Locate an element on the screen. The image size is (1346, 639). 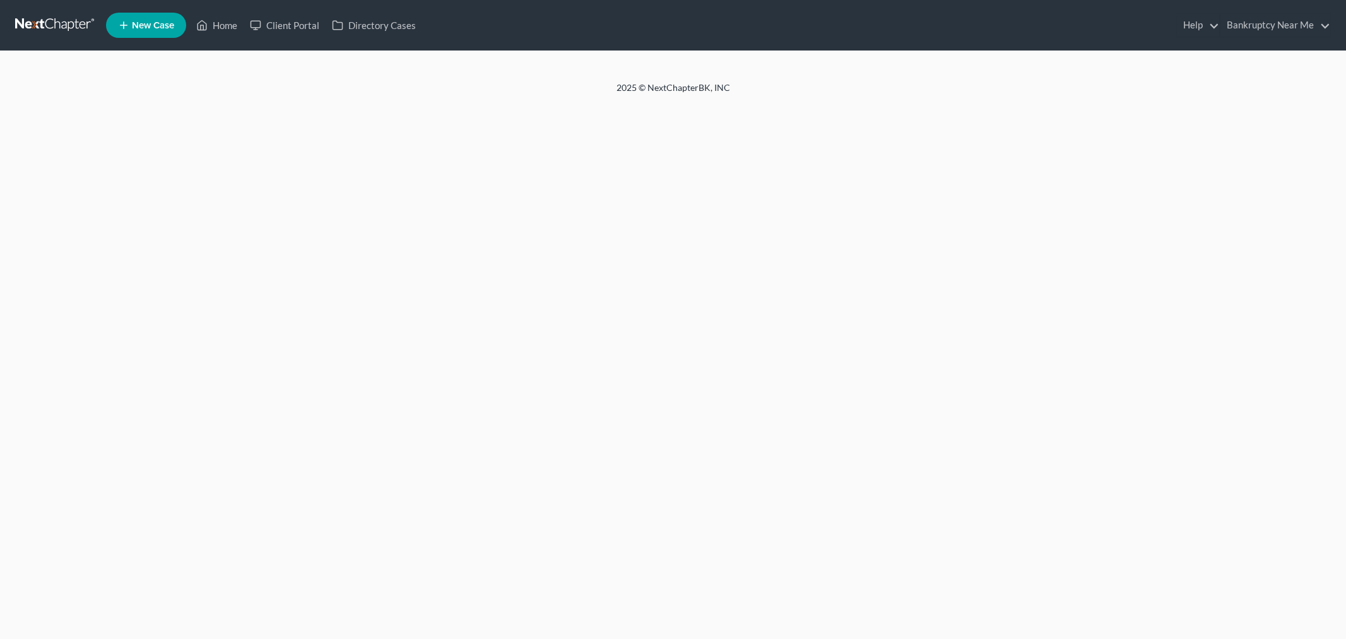
a: Directory Cases is located at coordinates (374, 25).